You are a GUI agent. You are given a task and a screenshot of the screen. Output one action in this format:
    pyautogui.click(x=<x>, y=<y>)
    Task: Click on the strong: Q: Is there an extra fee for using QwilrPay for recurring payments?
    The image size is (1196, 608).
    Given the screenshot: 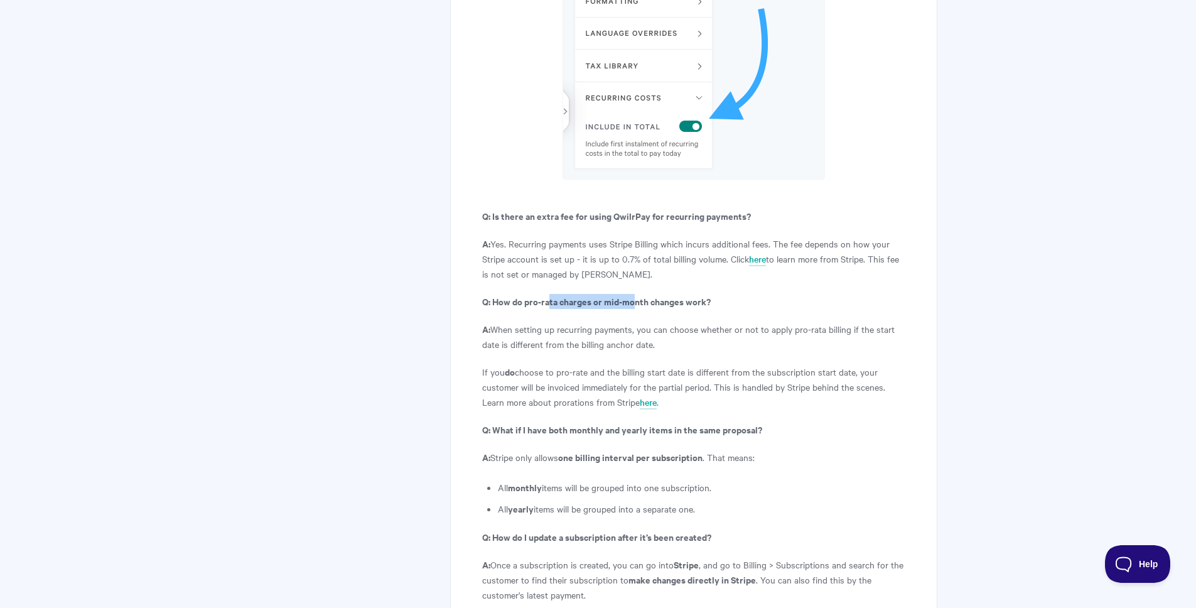 What is the action you would take?
    pyautogui.click(x=617, y=215)
    